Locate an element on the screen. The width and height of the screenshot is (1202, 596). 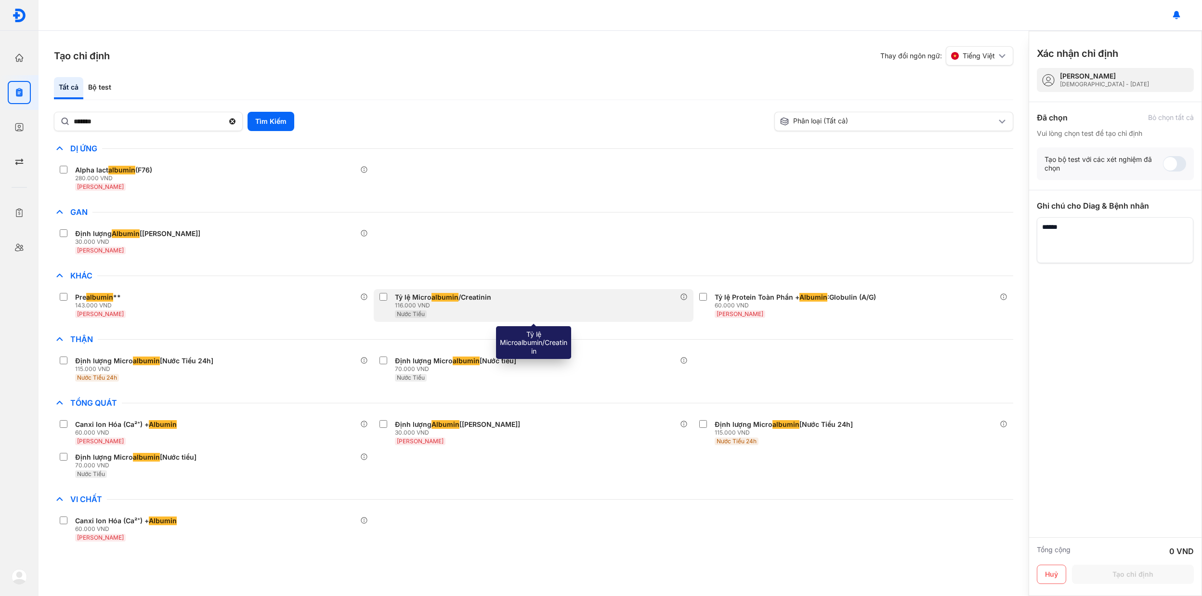
span: Dị Ứng is located at coordinates (84, 148).